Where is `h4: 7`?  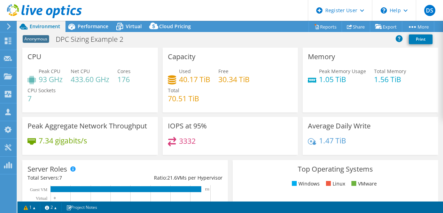
h4: 7 is located at coordinates (41, 99).